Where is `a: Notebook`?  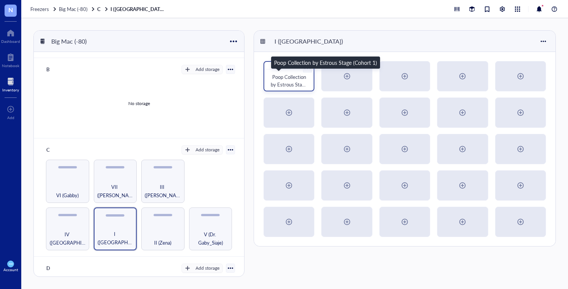
a: Notebook is located at coordinates (11, 60).